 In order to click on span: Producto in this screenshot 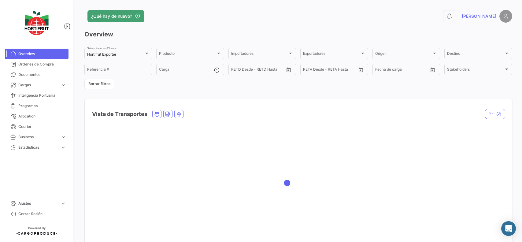, I will do `click(187, 54)`.